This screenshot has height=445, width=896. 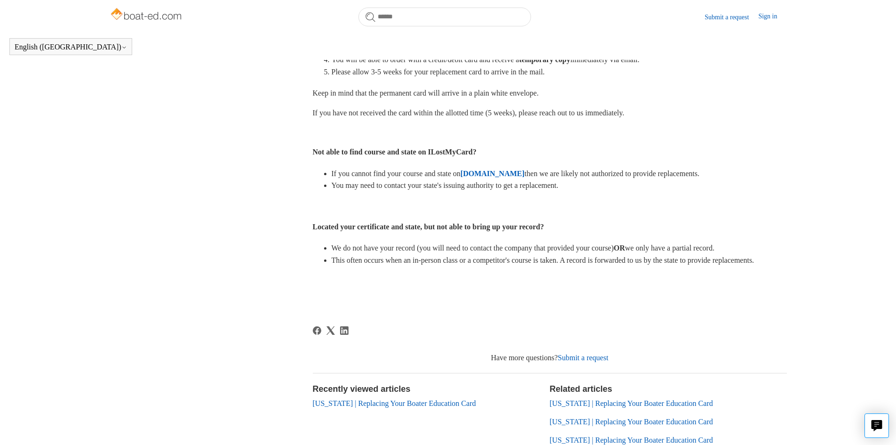 What do you see at coordinates (426, 93) in the screenshot?
I see `span: Keep in mind that the permanent card will arrive in a plain white envelope.` at bounding box center [426, 93].